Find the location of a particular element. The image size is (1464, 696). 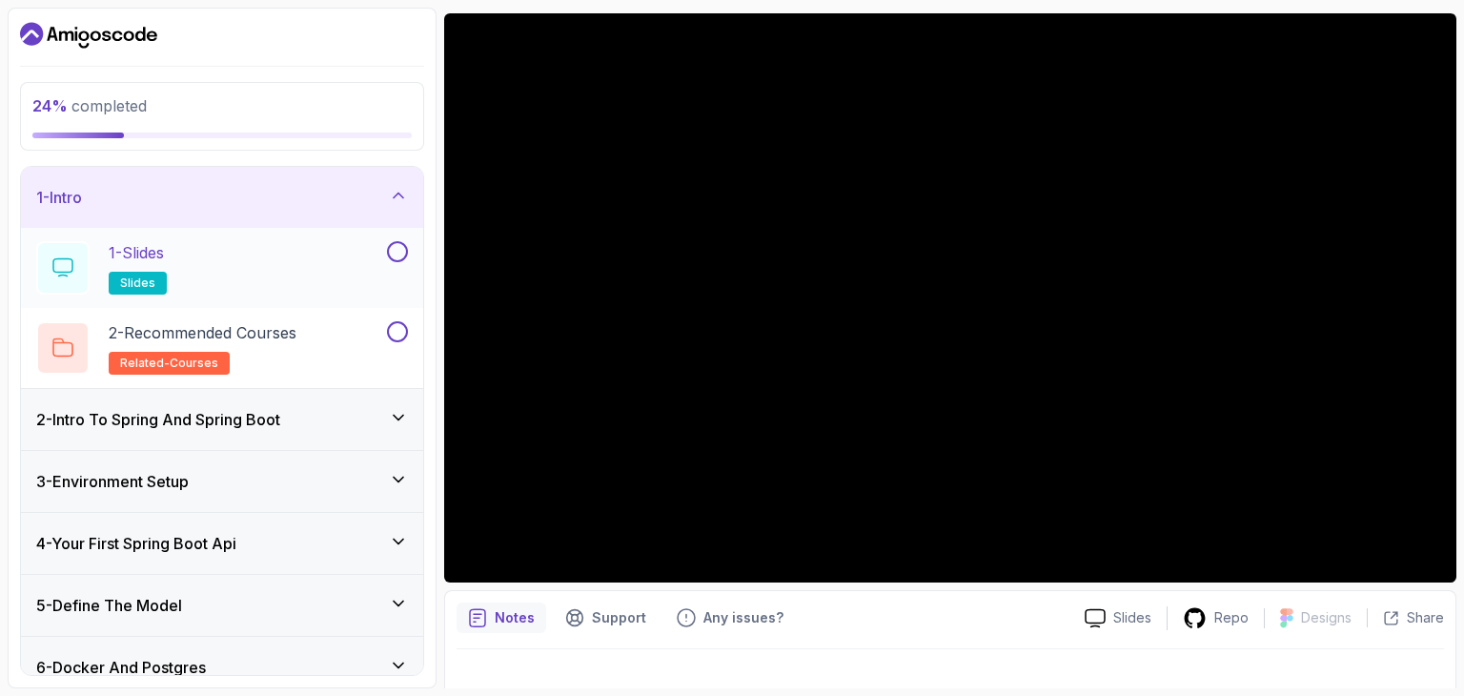

a: Repo is located at coordinates (1215, 618).